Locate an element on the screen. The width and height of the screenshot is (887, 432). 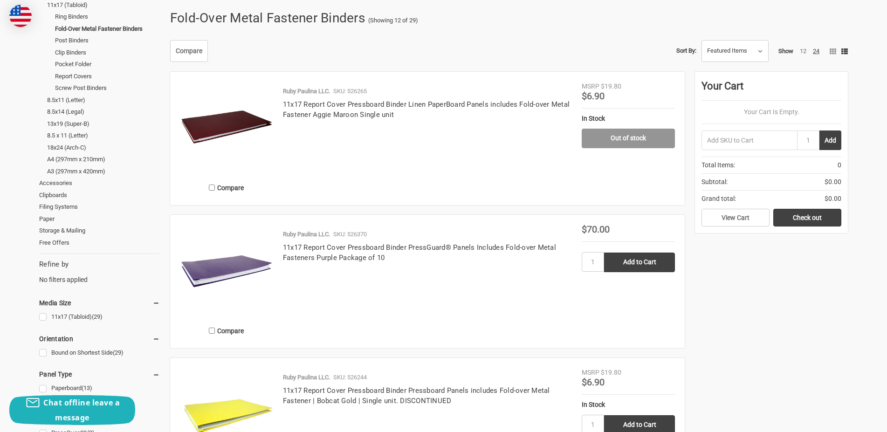
a: Free Offers is located at coordinates (99, 243).